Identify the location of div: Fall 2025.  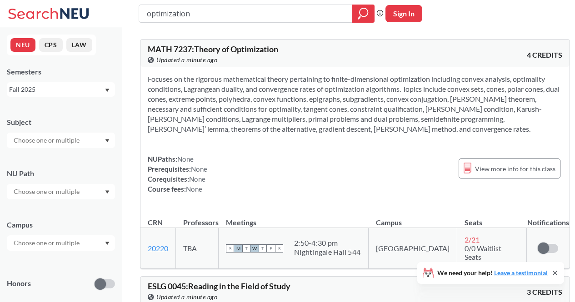
(56, 90).